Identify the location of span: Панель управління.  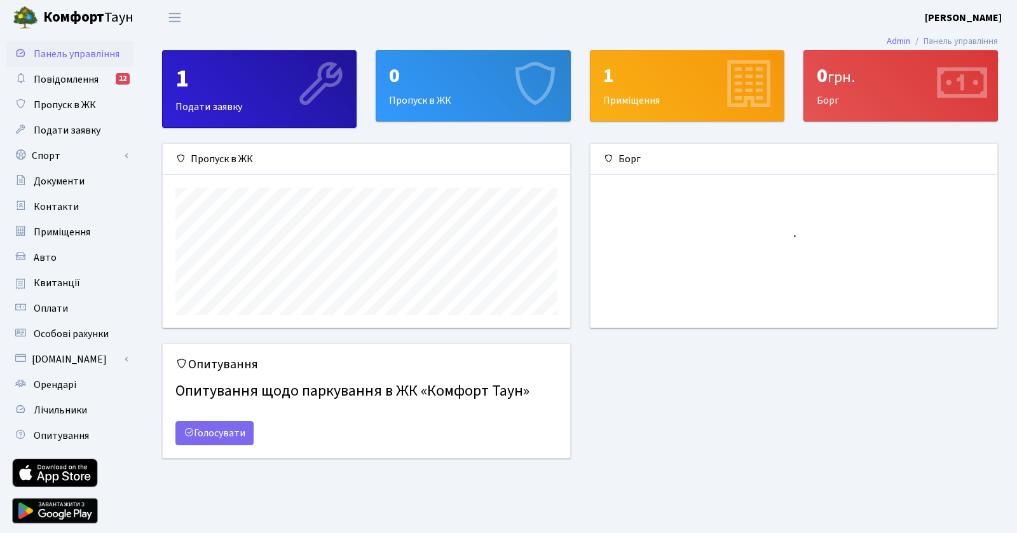
(76, 54).